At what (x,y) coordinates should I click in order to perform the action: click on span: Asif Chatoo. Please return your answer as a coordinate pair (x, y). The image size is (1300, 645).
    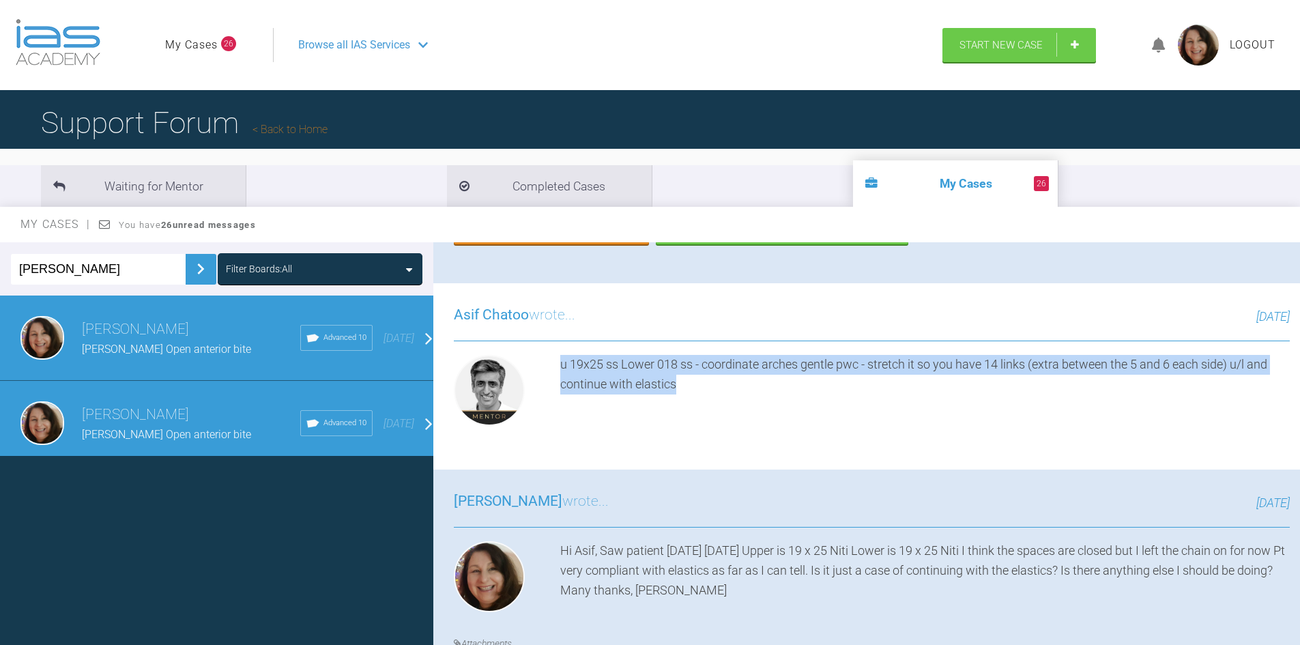
    Looking at the image, I should click on (491, 315).